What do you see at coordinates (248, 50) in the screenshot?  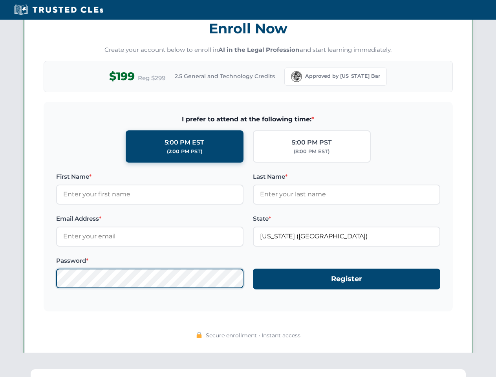 I see `p: Create your account below to enroll in and start learning immediately.` at bounding box center [248, 50].